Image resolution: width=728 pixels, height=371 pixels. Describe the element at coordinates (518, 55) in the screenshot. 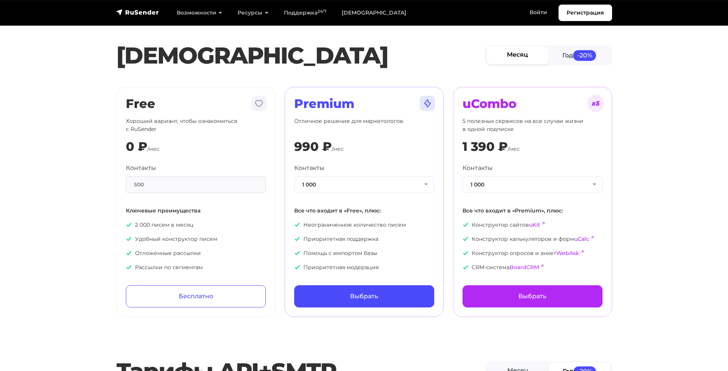

I see `a: Месяц` at that location.